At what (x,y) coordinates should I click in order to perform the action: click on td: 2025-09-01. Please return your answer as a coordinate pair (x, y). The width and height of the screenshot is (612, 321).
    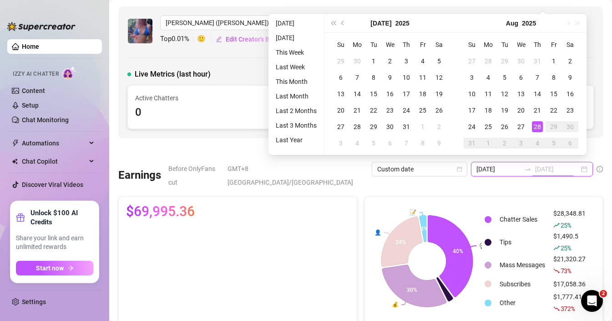
    Looking at the image, I should click on (489, 143).